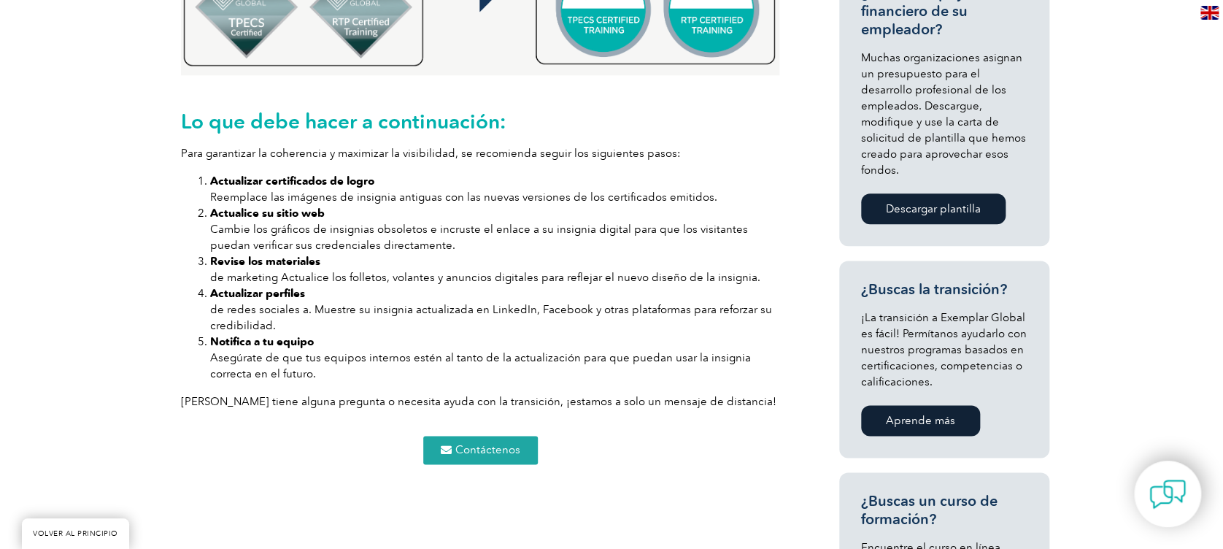 This screenshot has width=1223, height=549. What do you see at coordinates (495, 189) in the screenshot?
I see `li: Reemplace las imágenes de insignia antiguas con las nuevas versiones de los certificados emitidos.` at bounding box center [495, 189].